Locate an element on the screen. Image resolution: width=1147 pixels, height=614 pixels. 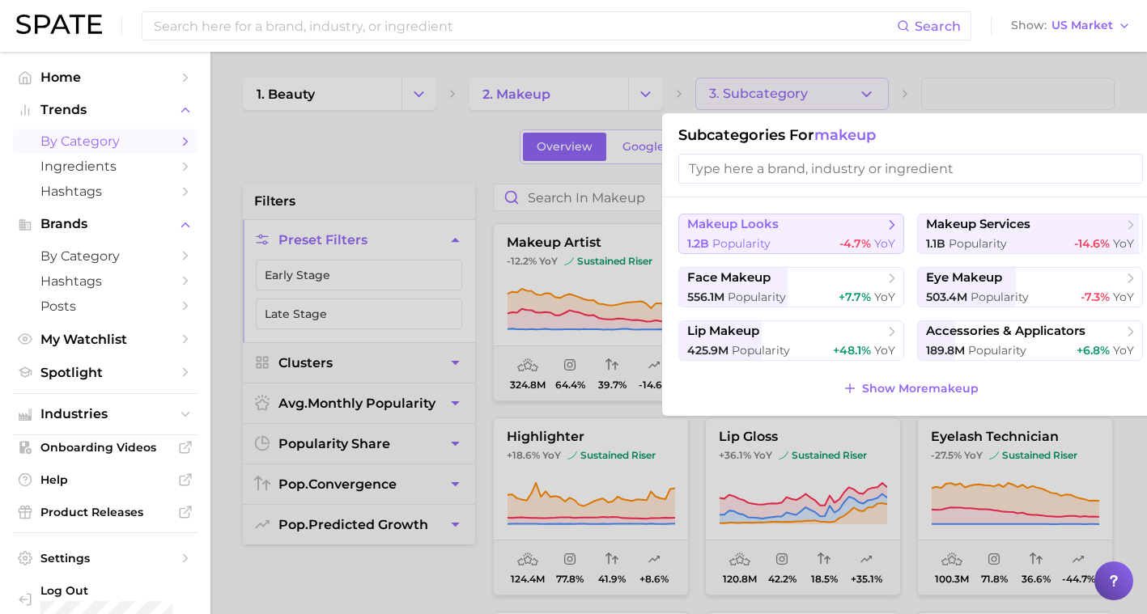
span: Show is located at coordinates (1028, 25).